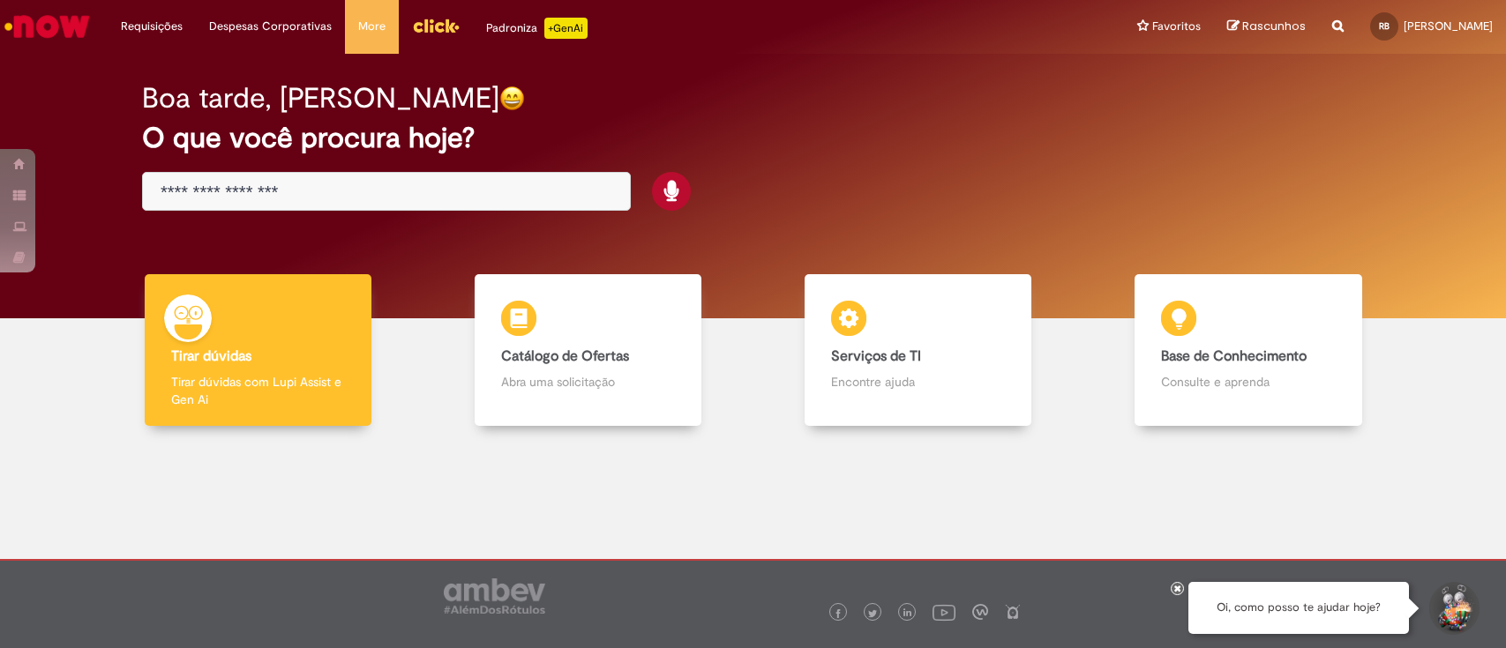 Image resolution: width=1506 pixels, height=648 pixels. What do you see at coordinates (587, 350) in the screenshot?
I see `a: Catálogo de Ofertas Abra uma solicitação` at bounding box center [587, 350].